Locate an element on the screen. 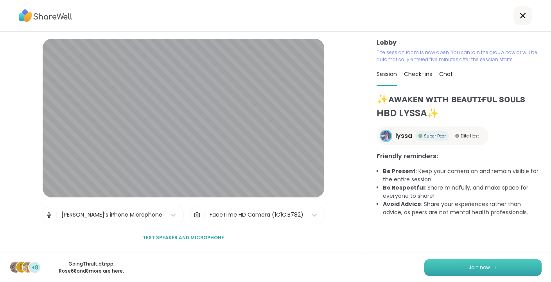  img: GoingThruIt is located at coordinates (16, 267).